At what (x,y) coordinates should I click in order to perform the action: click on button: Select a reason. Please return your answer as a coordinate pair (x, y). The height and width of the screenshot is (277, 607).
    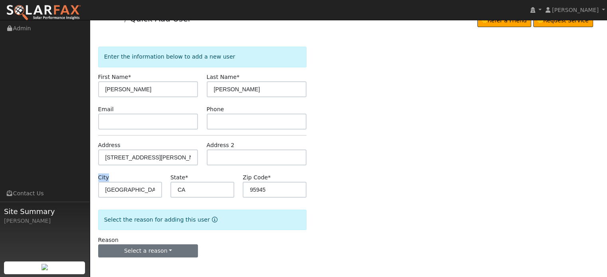
    Looking at the image, I should click on (148, 251).